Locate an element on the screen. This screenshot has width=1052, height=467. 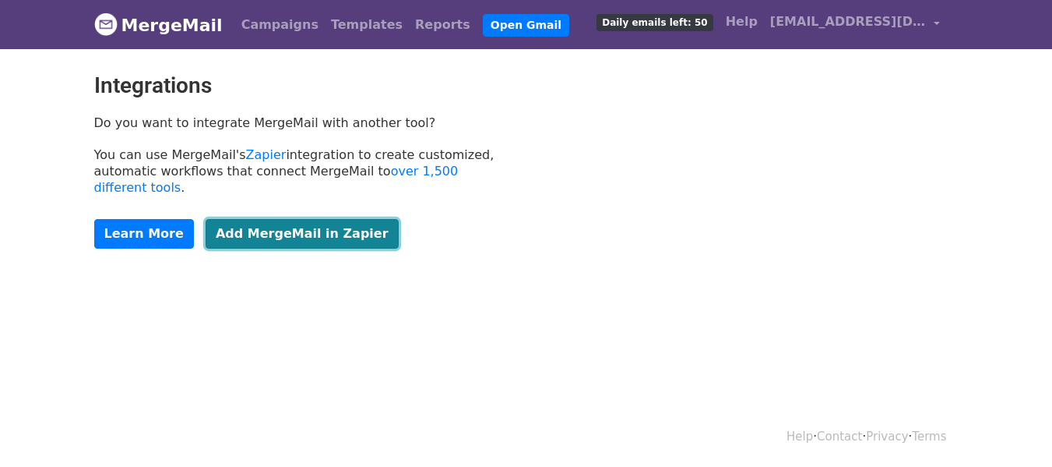
h2: Integrations is located at coordinates (305, 86).